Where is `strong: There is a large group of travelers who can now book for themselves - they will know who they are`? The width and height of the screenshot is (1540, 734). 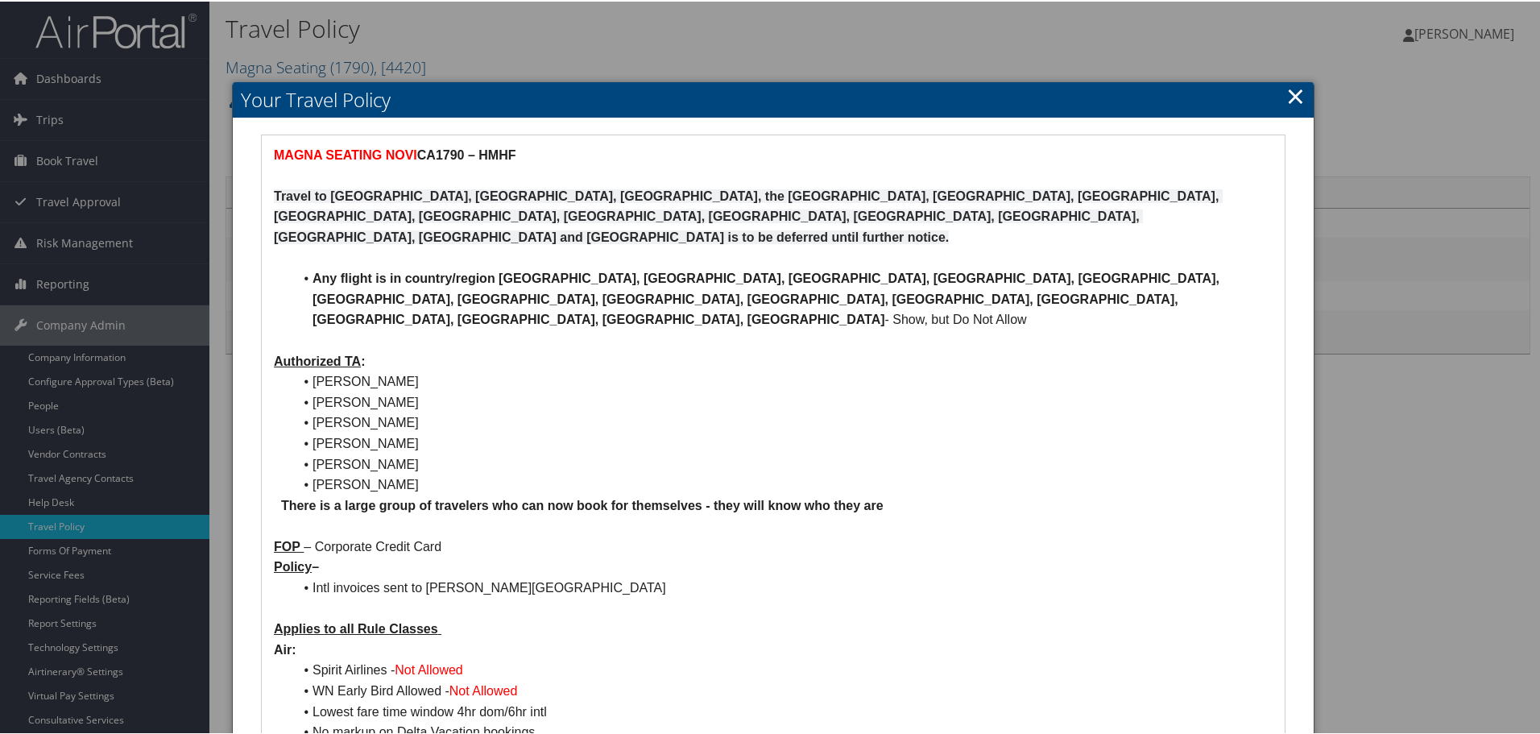 strong: There is a large group of travelers who can now book for themselves - they will know who they are is located at coordinates (582, 503).